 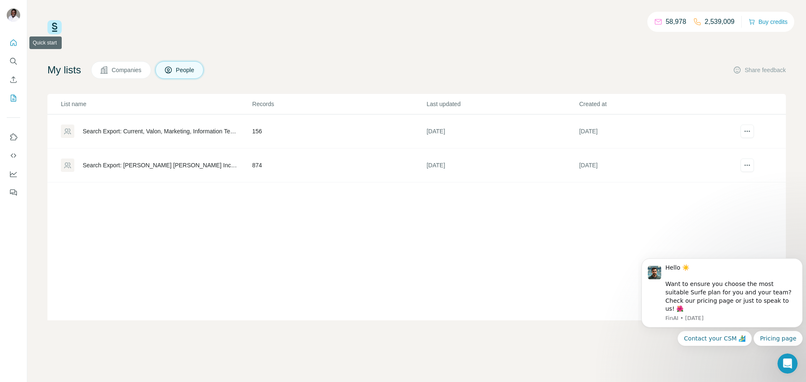 What do you see at coordinates (759, 70) in the screenshot?
I see `button: Share feedback` at bounding box center [759, 70].